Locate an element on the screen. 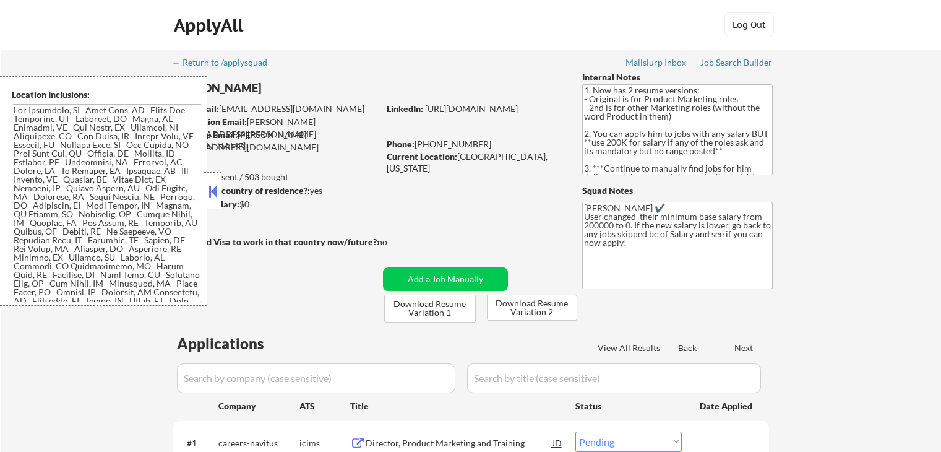 The width and height of the screenshot is (941, 452). div: #1 is located at coordinates (197, 443).